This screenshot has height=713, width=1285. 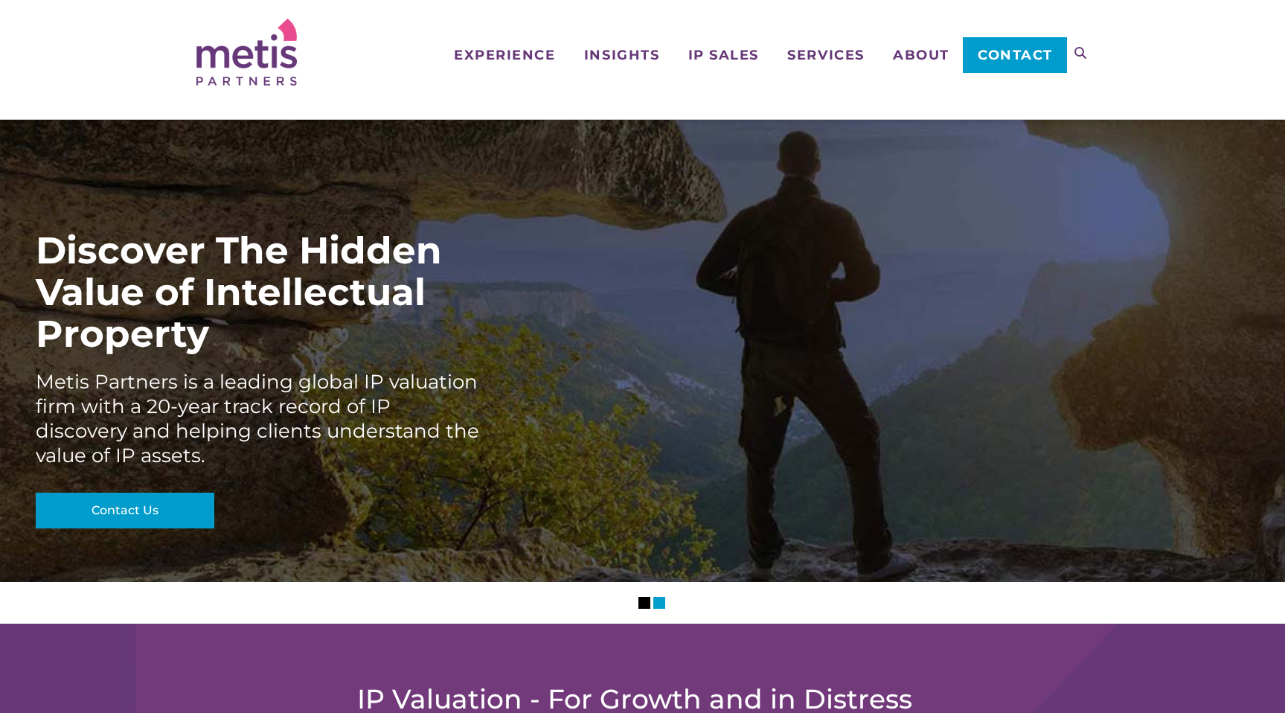 What do you see at coordinates (1015, 55) in the screenshot?
I see `span: Contact` at bounding box center [1015, 55].